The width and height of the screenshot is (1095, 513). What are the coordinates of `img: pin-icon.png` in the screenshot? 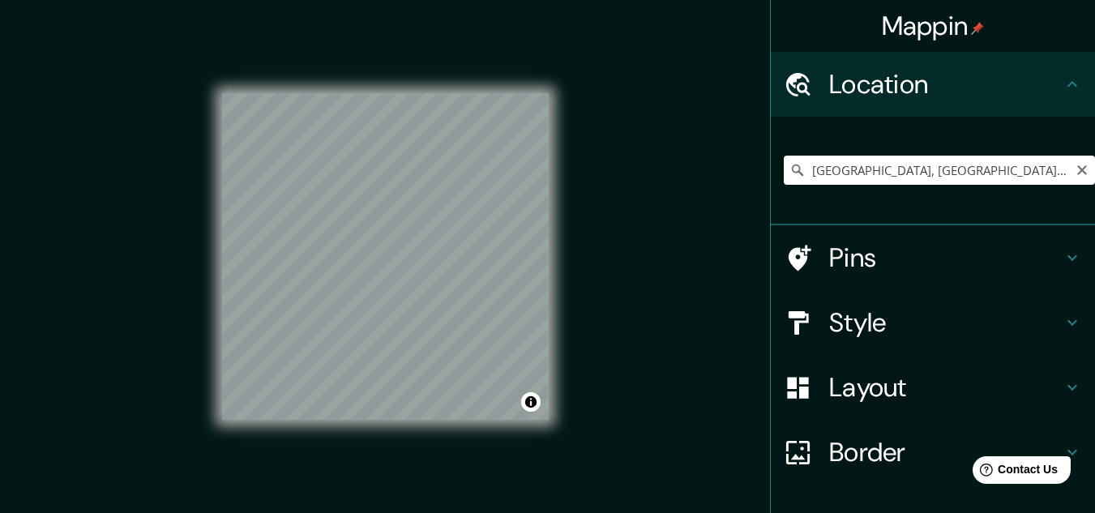 It's located at (978, 28).